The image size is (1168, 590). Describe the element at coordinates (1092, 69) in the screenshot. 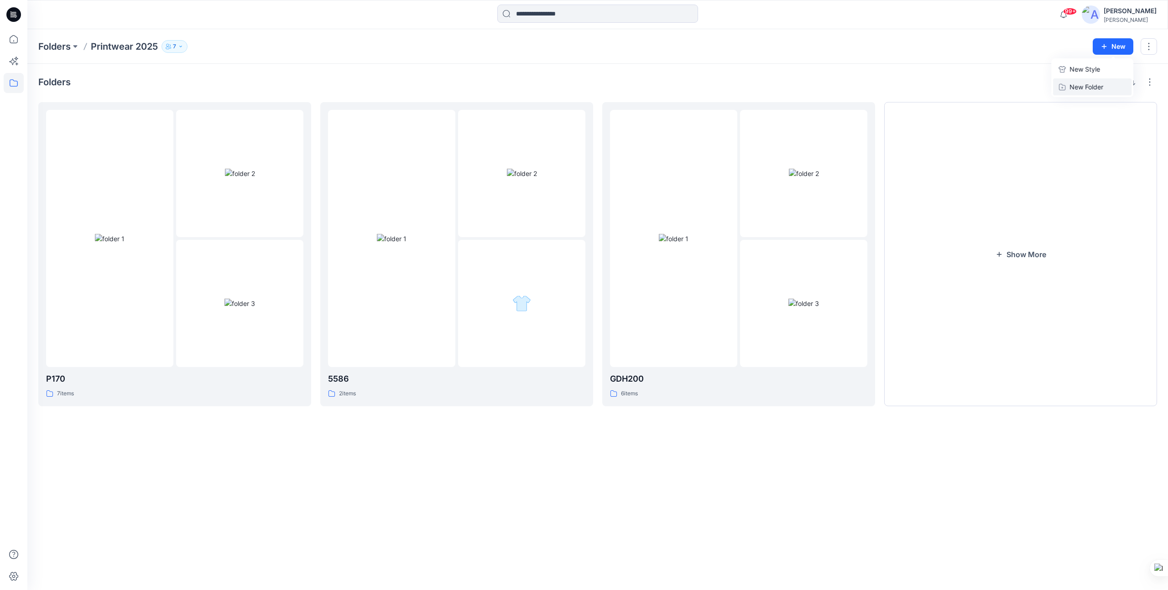

I see `a: New Style` at that location.